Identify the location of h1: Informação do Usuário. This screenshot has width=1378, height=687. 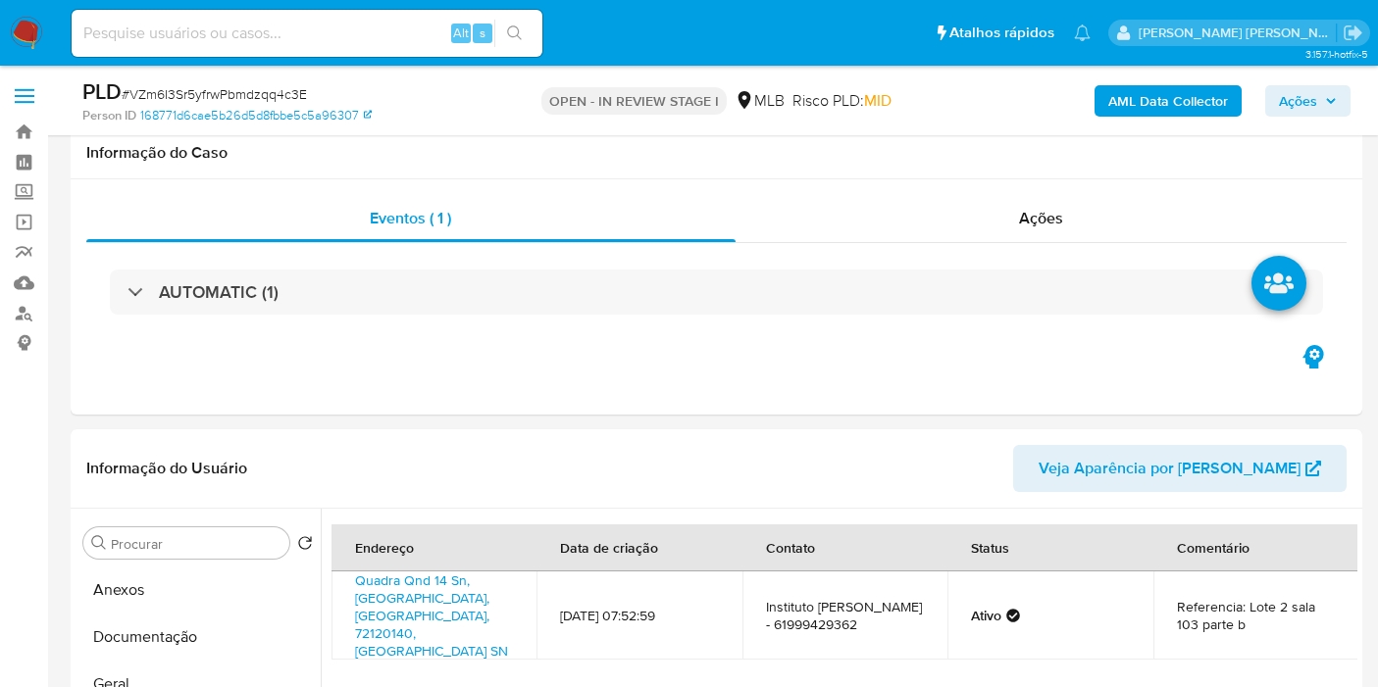
(167, 469).